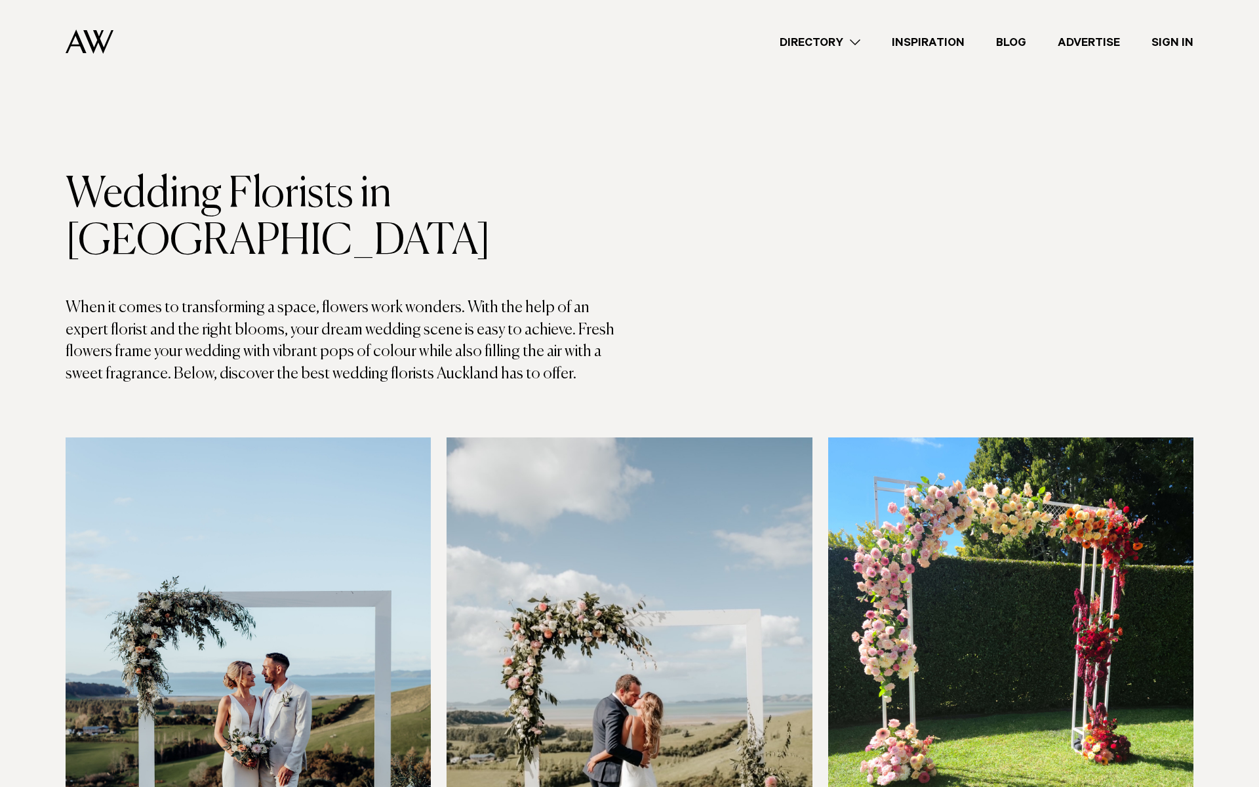  Describe the element at coordinates (89, 41) in the screenshot. I see `img: Auckland Weddings Logo` at that location.